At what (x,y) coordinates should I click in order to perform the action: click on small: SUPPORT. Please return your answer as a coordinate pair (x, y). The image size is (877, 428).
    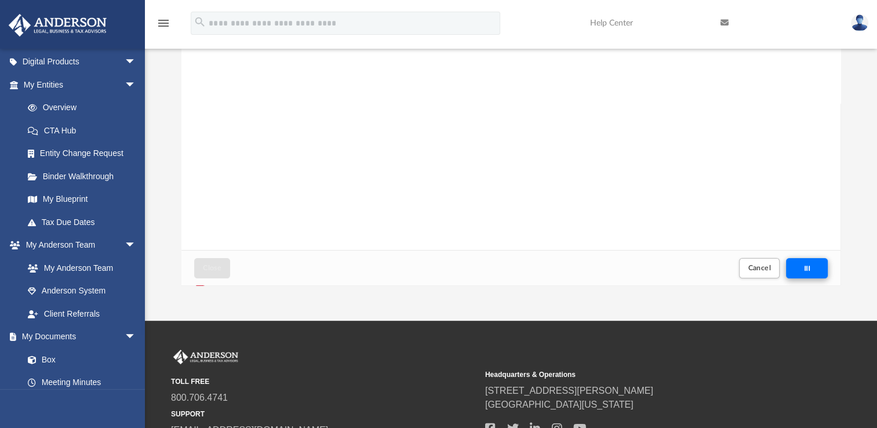
    Looking at the image, I should click on (324, 414).